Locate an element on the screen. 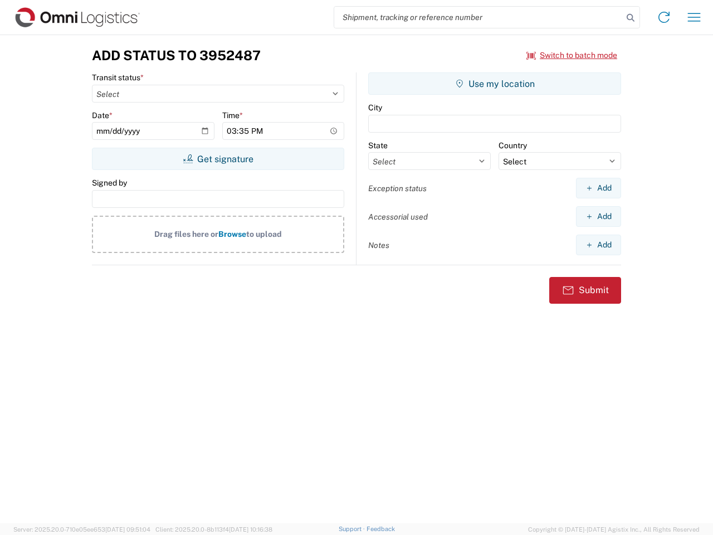 This screenshot has height=535, width=713. label: Exception status is located at coordinates (397, 188).